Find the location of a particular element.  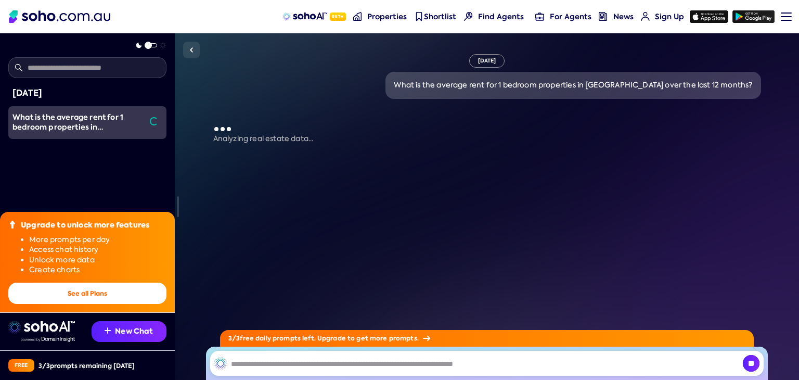

li: Unlock more data is located at coordinates (98, 260).